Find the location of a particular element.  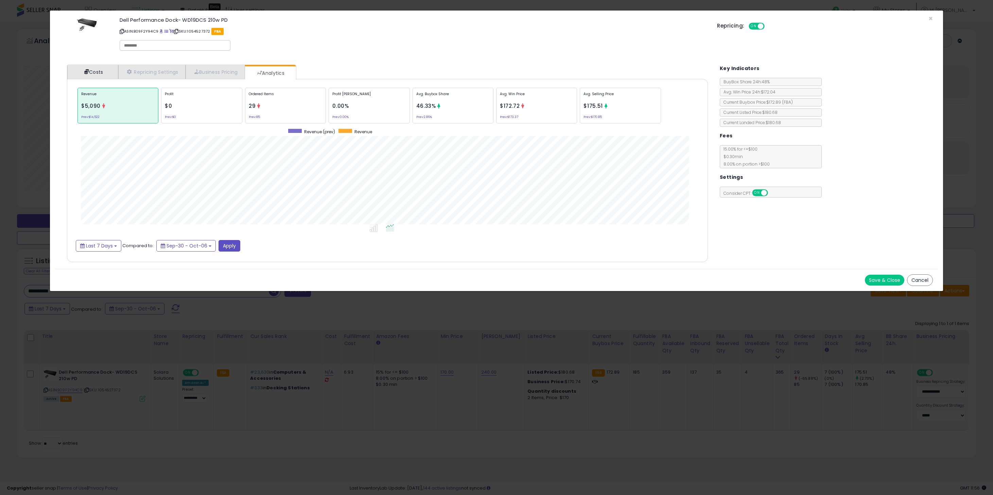

img: 310dl0kGKkL._SL60_.jpg is located at coordinates (87, 25).